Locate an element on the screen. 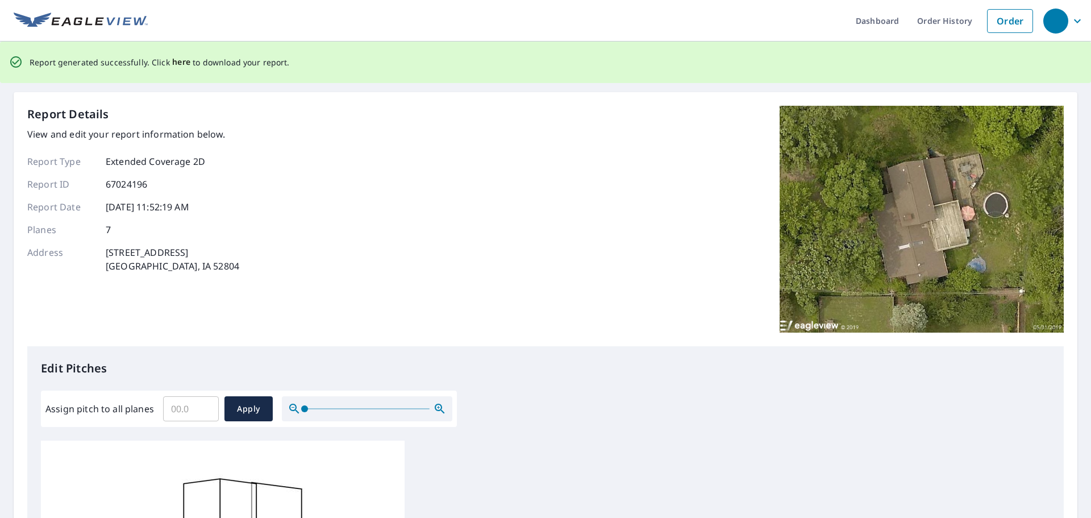 The height and width of the screenshot is (518, 1091). p: 7 is located at coordinates (108, 230).